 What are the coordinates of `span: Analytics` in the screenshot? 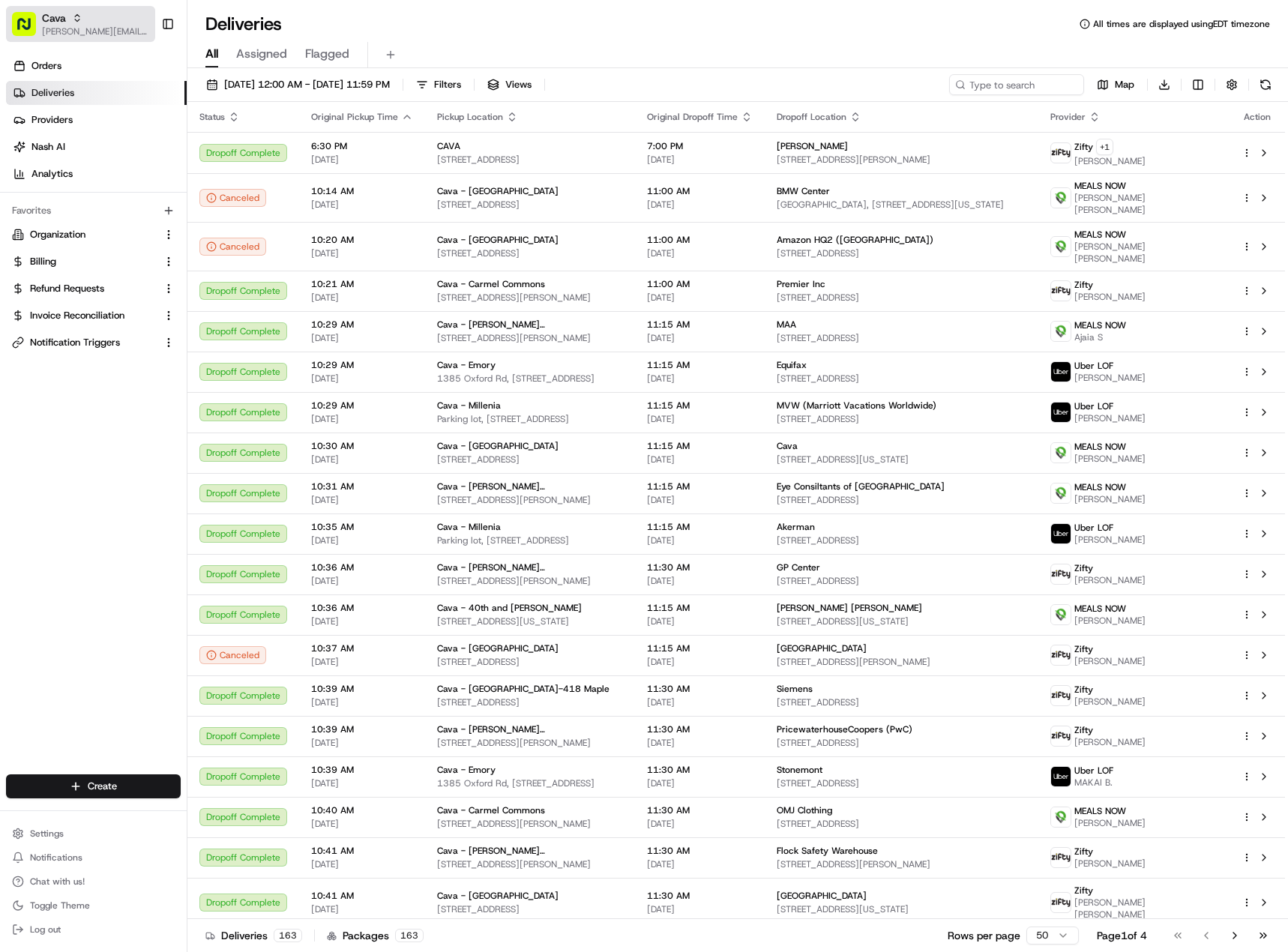 It's located at (52, 174).